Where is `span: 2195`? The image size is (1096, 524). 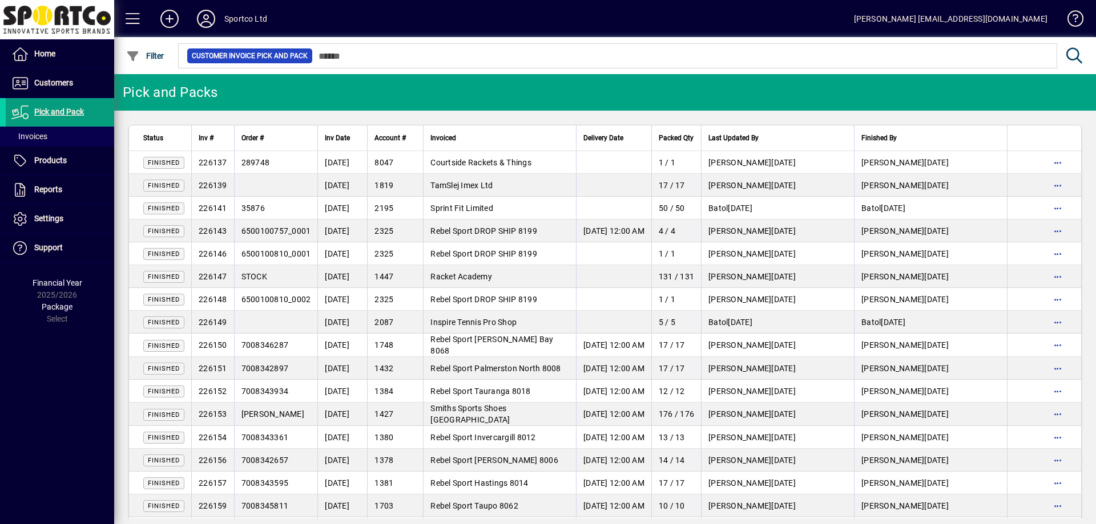
span: 2195 is located at coordinates (383, 208).